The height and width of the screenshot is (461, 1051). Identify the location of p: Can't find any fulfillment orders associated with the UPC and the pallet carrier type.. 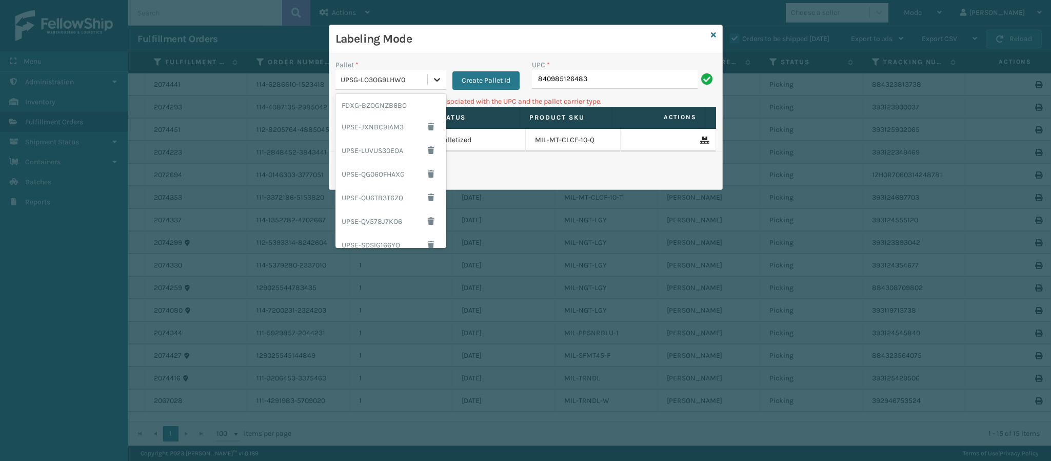
(526, 101).